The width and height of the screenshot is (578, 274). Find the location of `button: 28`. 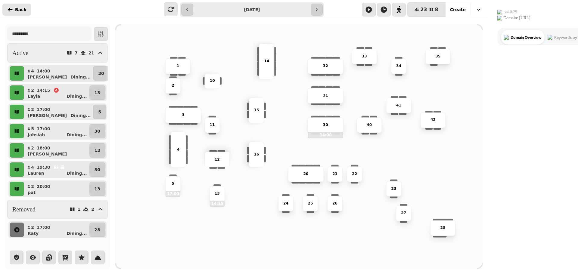

button: 28 is located at coordinates (97, 230).